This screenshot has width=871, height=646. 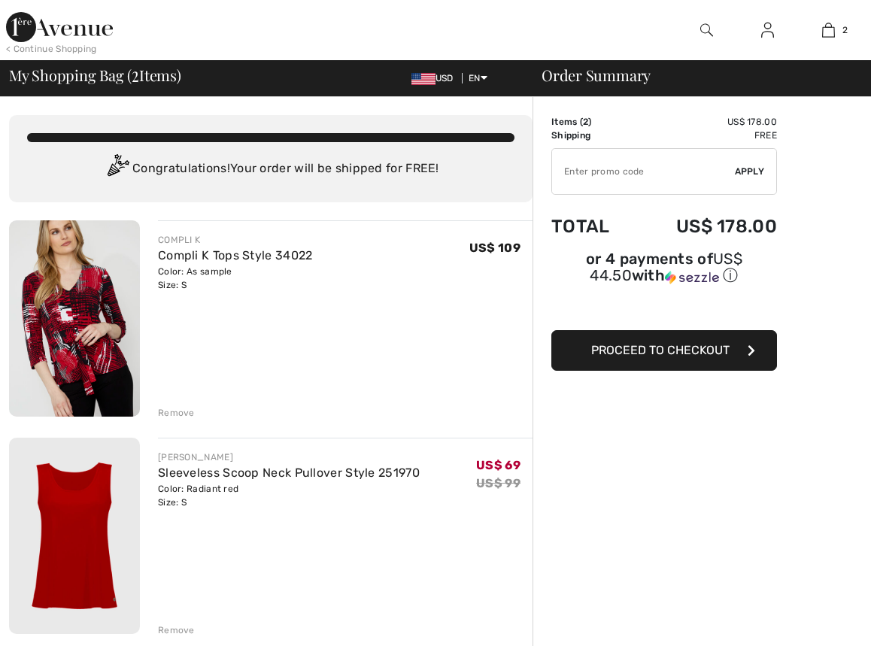 I want to click on span: EN, so click(x=478, y=78).